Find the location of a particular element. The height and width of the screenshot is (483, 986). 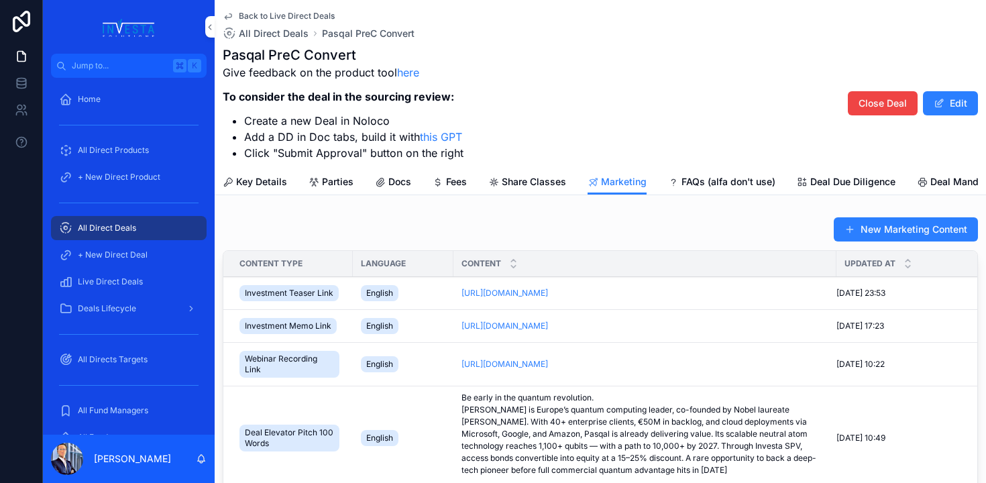

span: Updated at is located at coordinates (870, 264).